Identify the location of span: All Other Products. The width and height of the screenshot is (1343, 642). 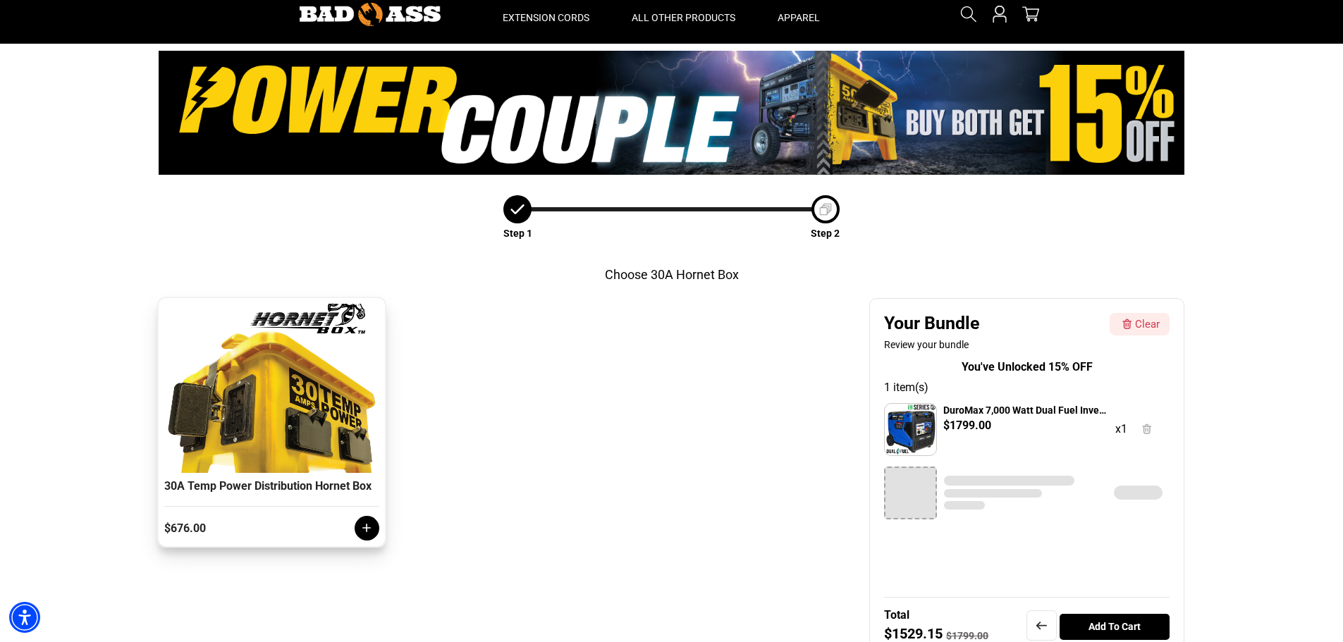
(683, 18).